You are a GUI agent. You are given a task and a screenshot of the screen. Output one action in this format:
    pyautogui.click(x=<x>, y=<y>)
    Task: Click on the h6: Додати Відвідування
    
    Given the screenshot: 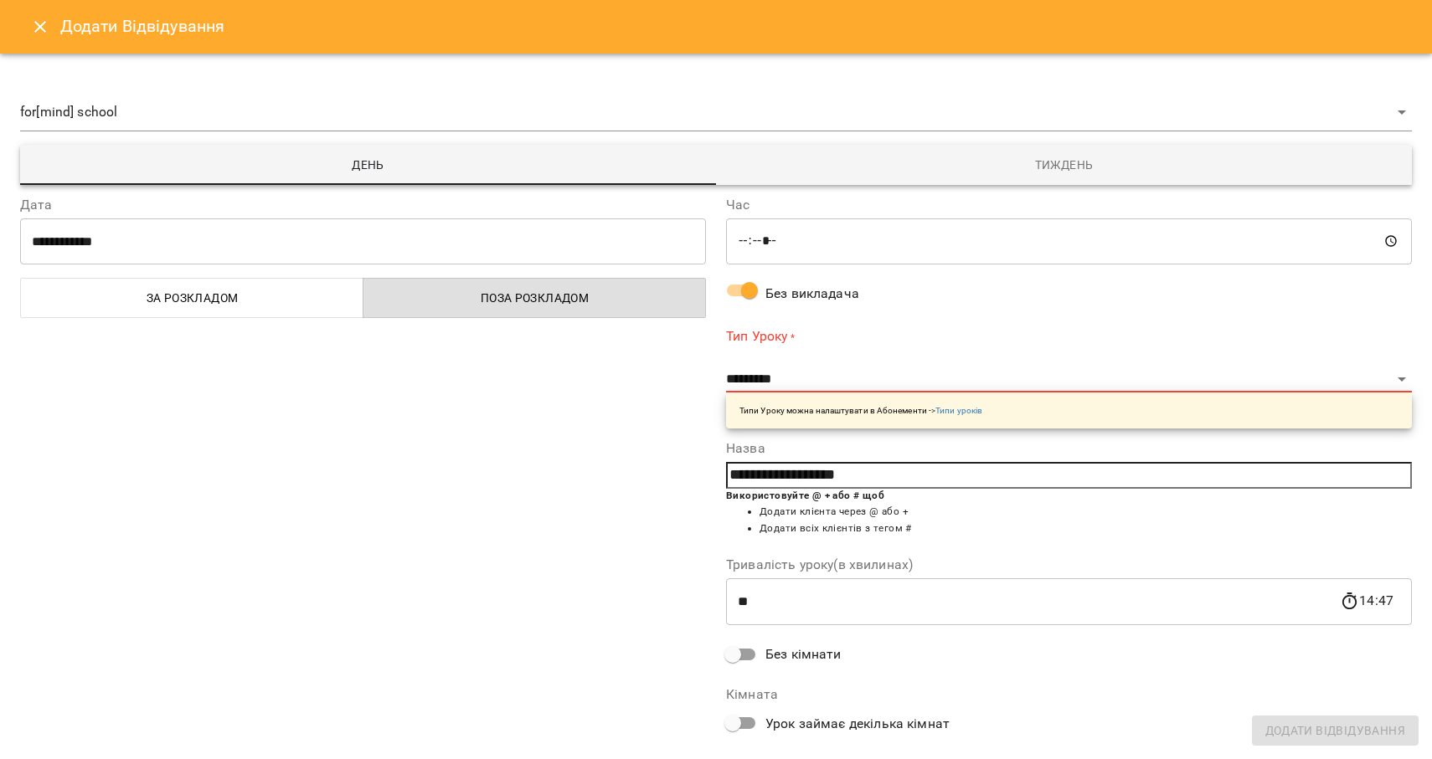 What is the action you would take?
    pyautogui.click(x=142, y=26)
    